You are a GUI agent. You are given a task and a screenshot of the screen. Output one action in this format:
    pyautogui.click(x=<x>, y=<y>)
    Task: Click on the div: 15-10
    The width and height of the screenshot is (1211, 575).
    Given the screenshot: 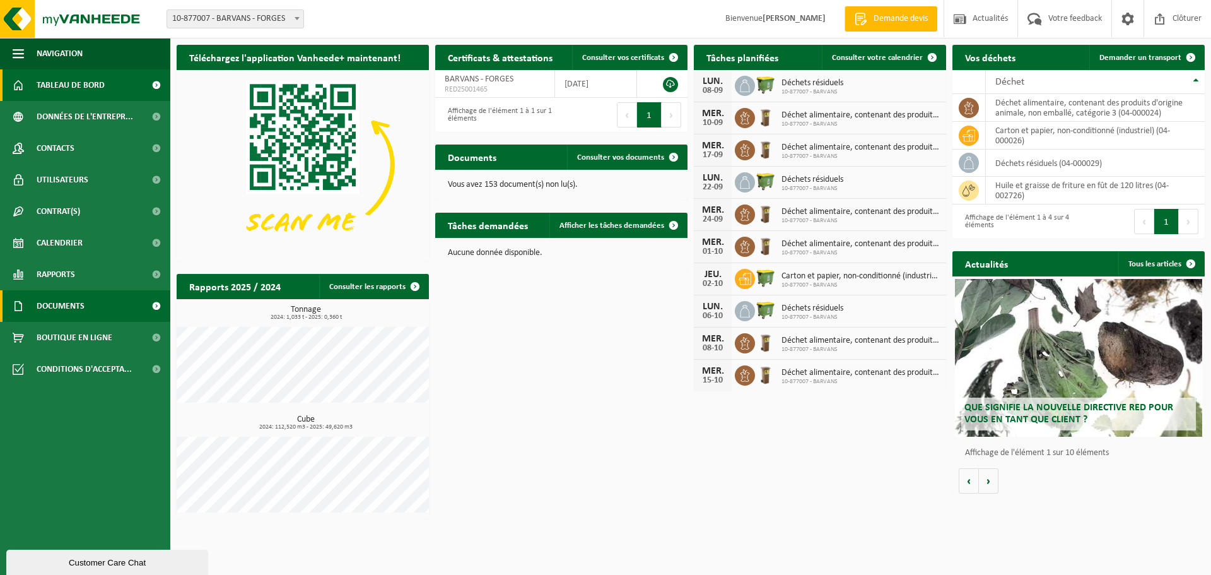 What is the action you would take?
    pyautogui.click(x=713, y=380)
    